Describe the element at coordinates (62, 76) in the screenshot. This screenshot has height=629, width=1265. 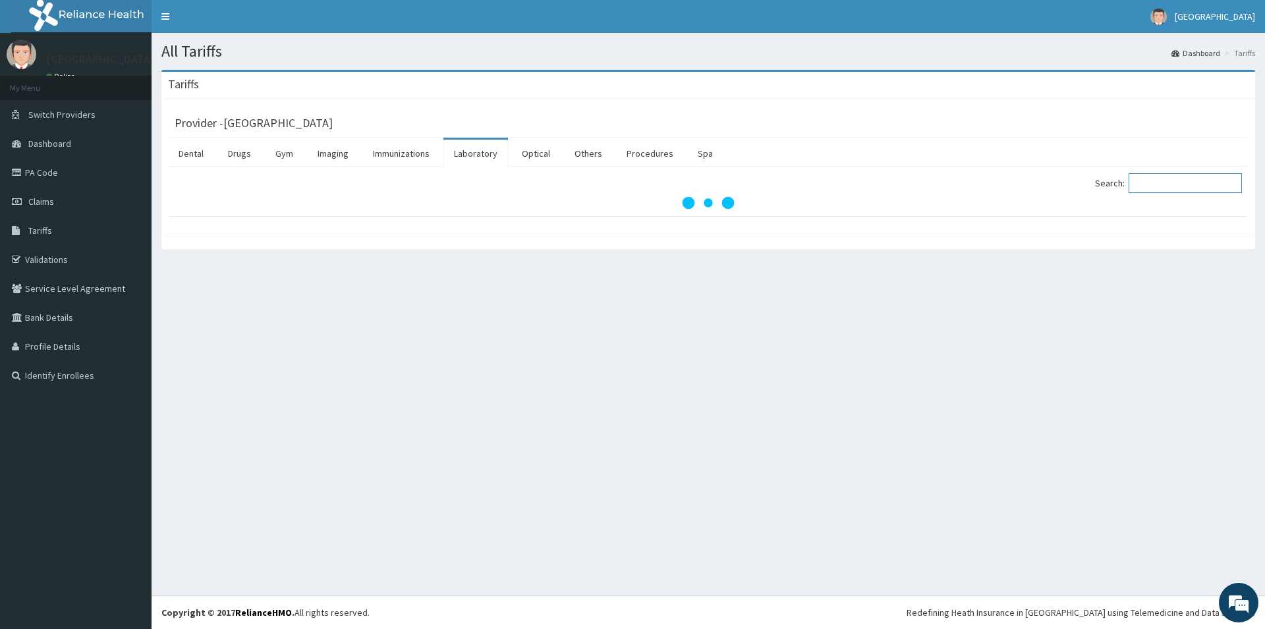
I see `a: Online` at that location.